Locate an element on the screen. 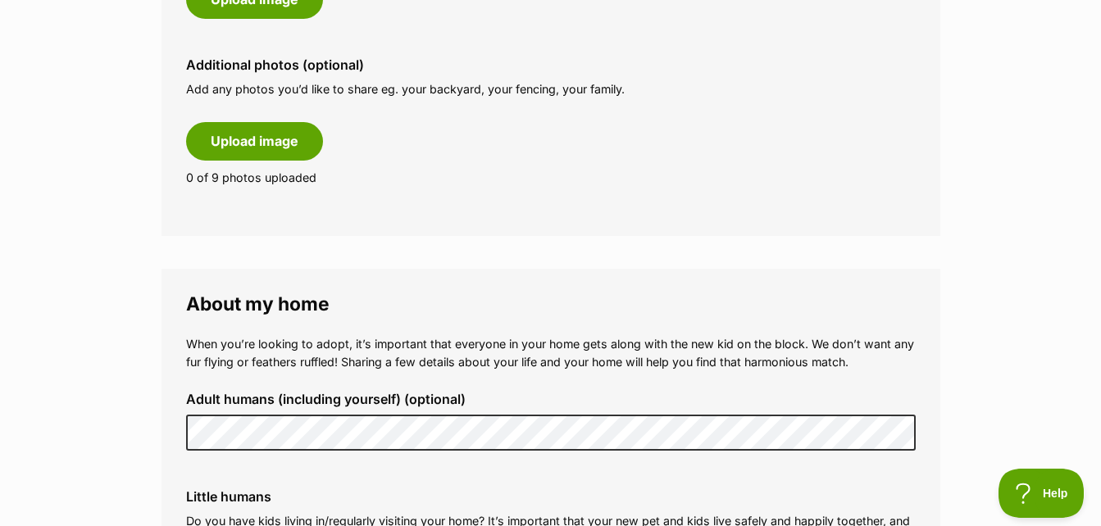  label: Adult humans (including yourself) (optional) is located at coordinates (551, 399).